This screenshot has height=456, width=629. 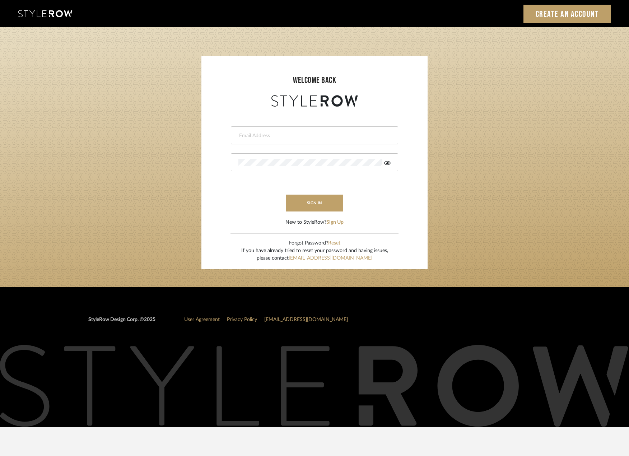 I want to click on div: StyleRow Design Corp. ©2025, so click(x=122, y=322).